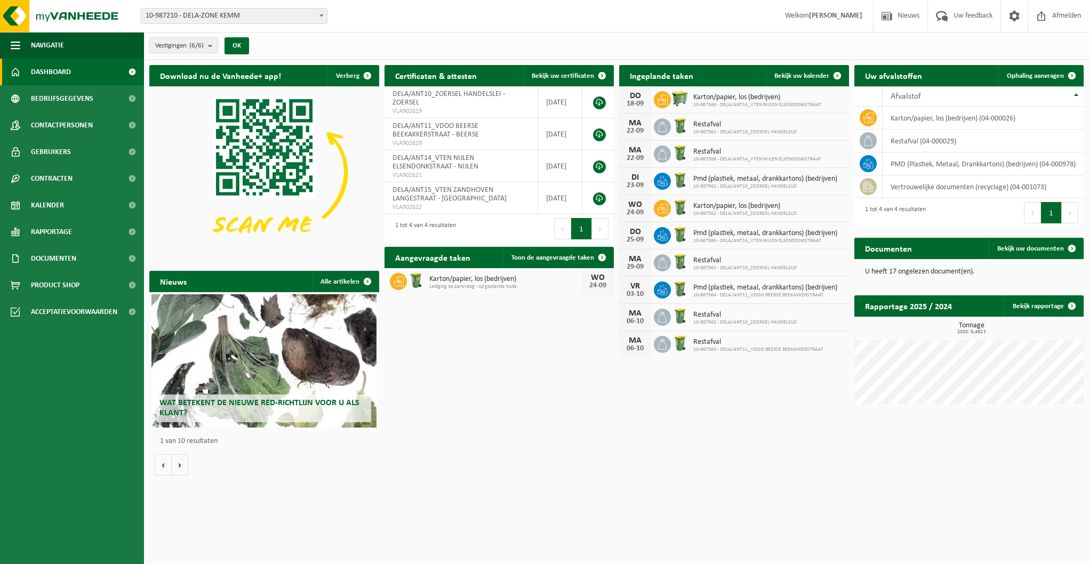 This screenshot has width=1089, height=564. I want to click on span: Verberg, so click(348, 76).